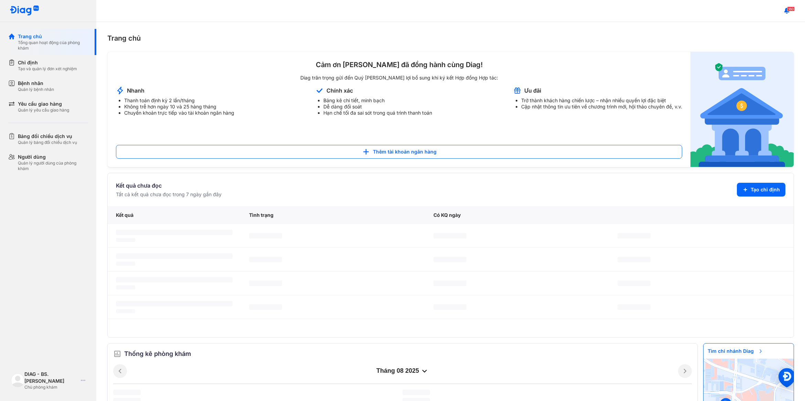 This screenshot has height=401, width=805. I want to click on div: Kết quả, so click(174, 215).